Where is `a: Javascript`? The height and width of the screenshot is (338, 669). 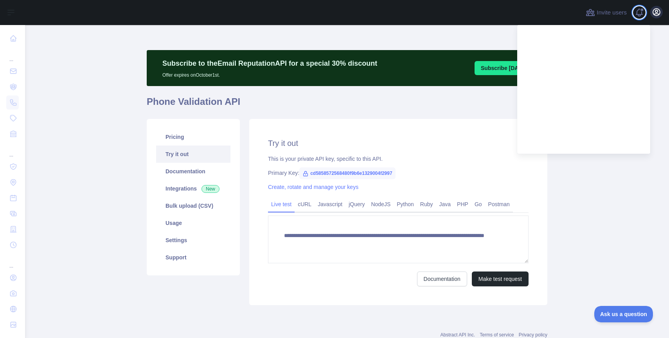
a: Javascript is located at coordinates (330, 204).